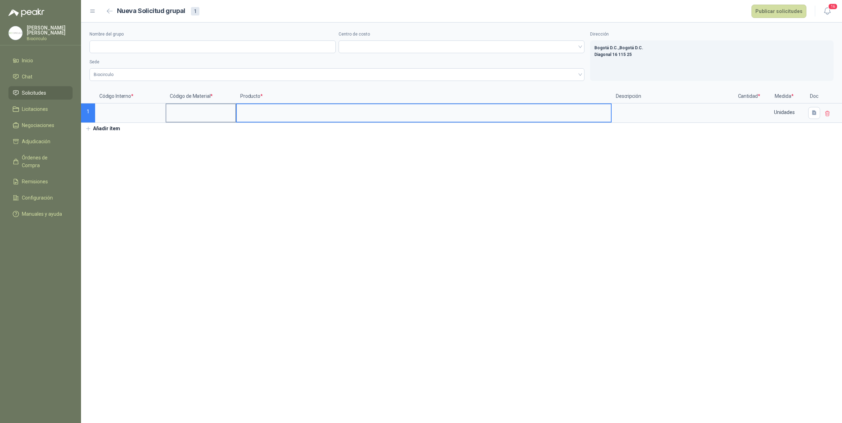  I want to click on span: Configuración, so click(37, 198).